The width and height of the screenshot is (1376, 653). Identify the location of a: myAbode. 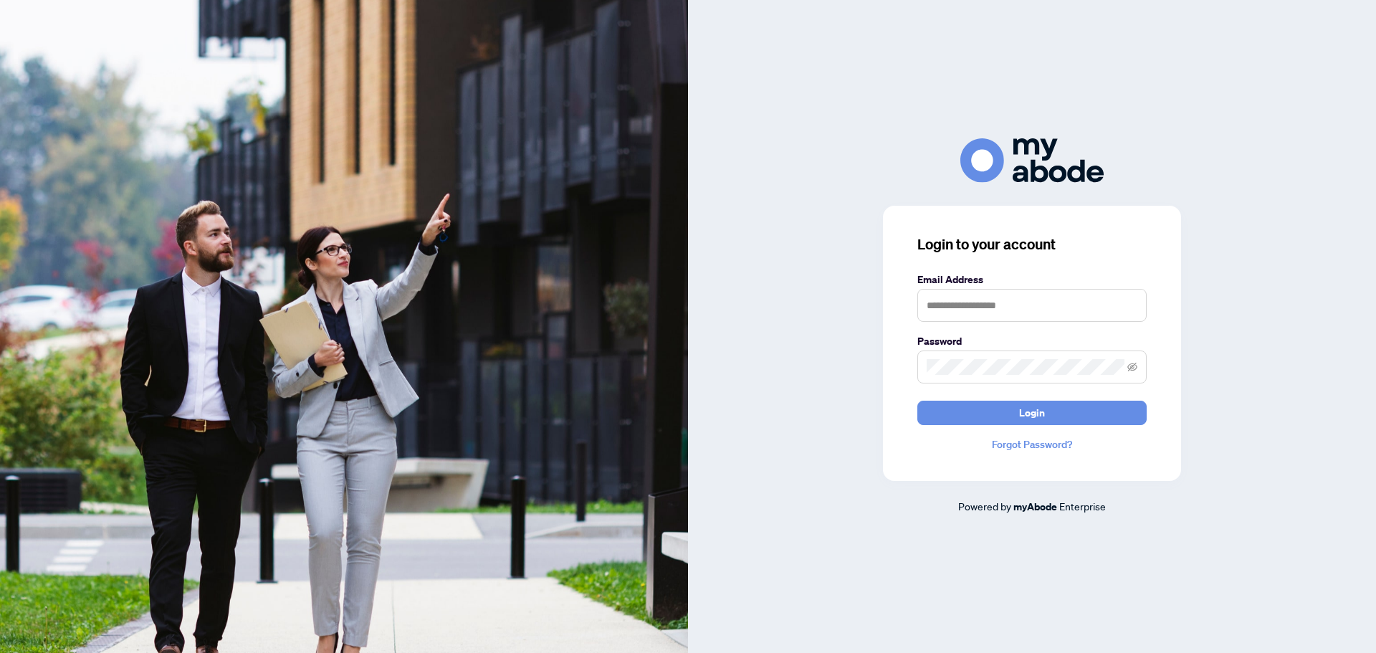
(1035, 507).